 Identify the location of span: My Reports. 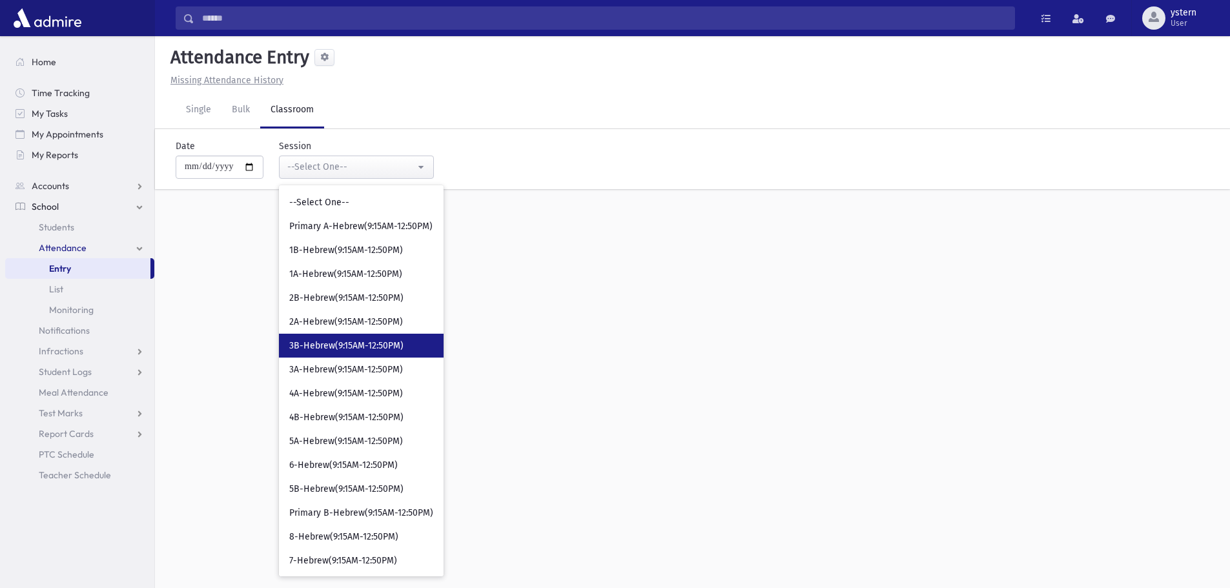
(55, 155).